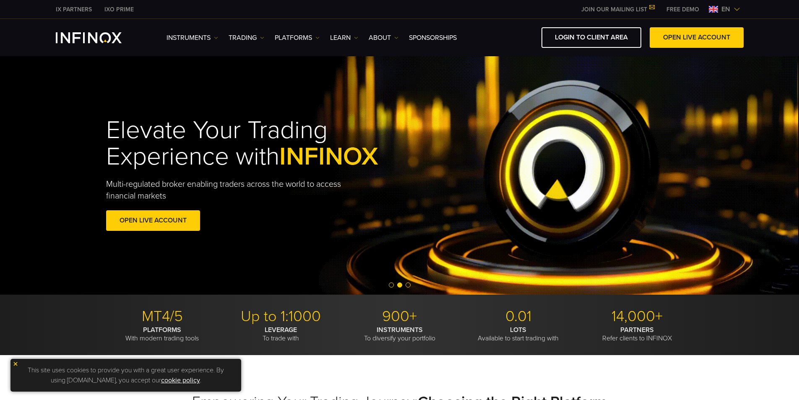 This screenshot has height=400, width=799. What do you see at coordinates (262, 143) in the screenshot?
I see `h1: Elevate Your Trading Experience with` at bounding box center [262, 143].